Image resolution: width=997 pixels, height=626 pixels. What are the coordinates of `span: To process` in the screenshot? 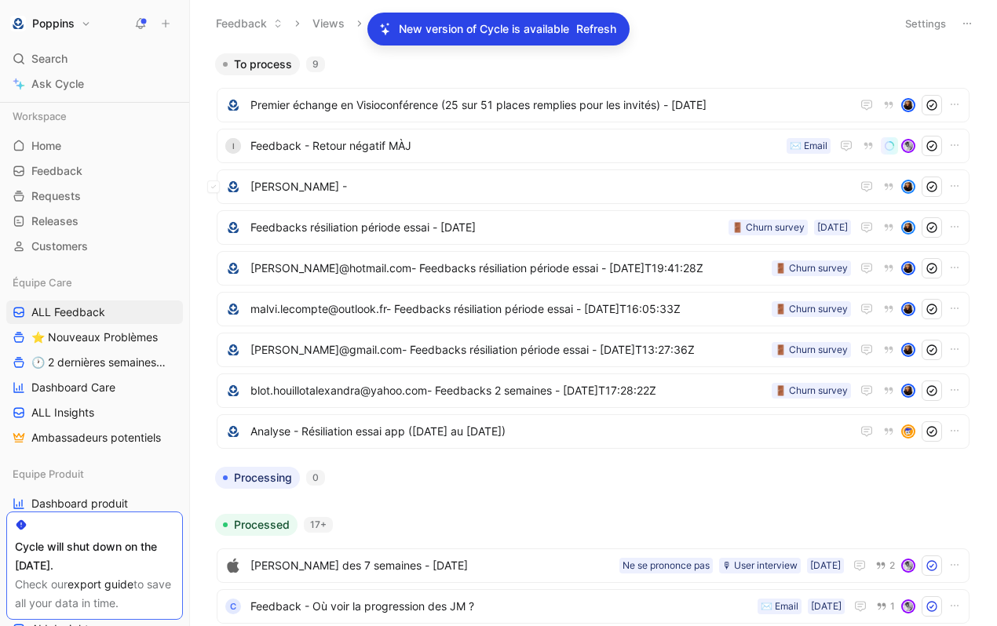 It's located at (263, 64).